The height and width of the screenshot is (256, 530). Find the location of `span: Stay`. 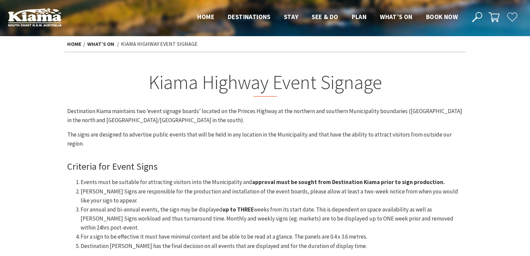

span: Stay is located at coordinates (291, 17).